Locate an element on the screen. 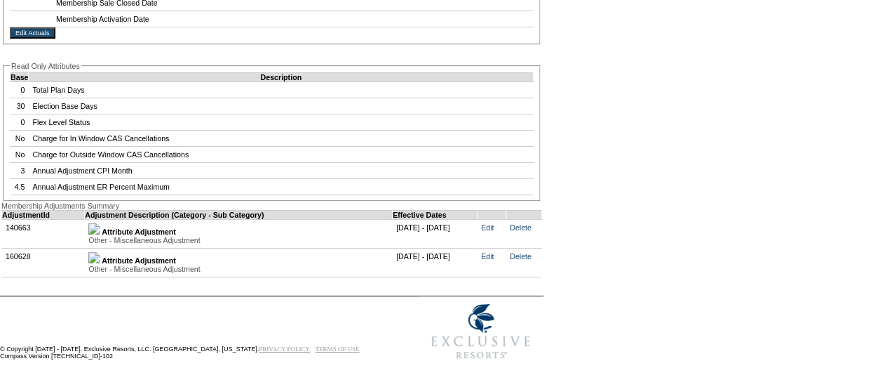  td: 140663 is located at coordinates (43, 233).